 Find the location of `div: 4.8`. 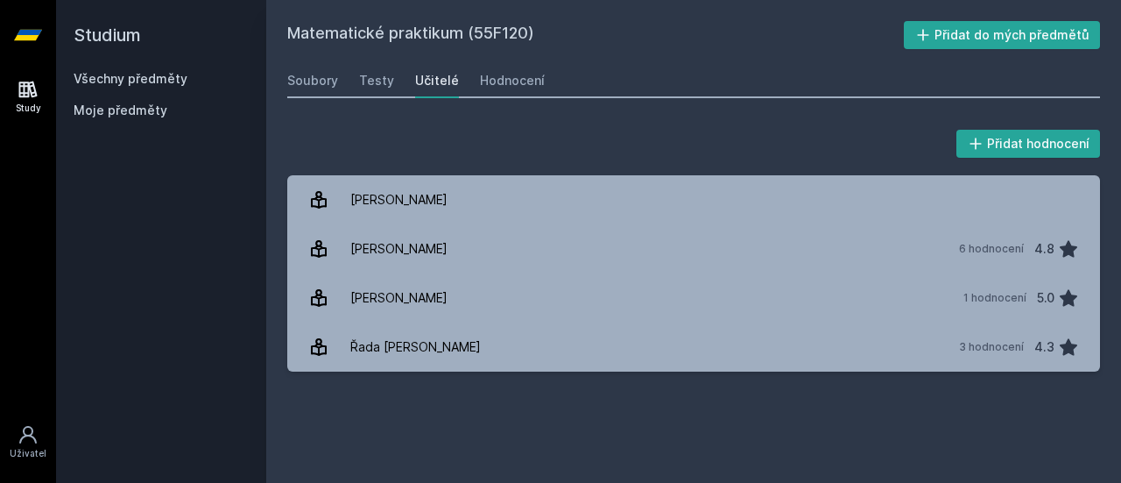

div: 4.8 is located at coordinates (1044, 249).